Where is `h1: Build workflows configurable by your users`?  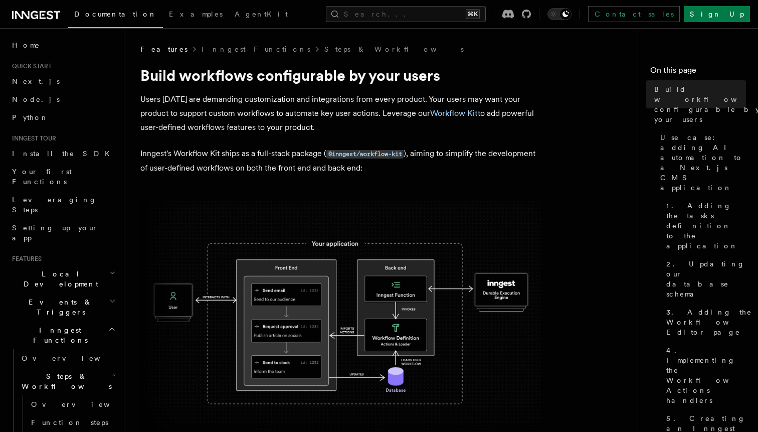 h1: Build workflows configurable by your users is located at coordinates (341, 75).